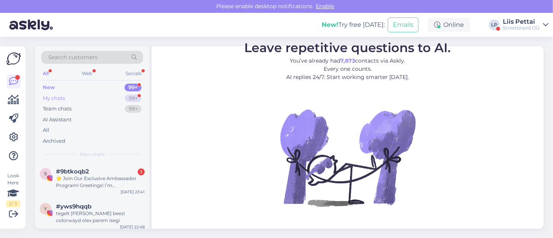 The image size is (553, 238). What do you see at coordinates (54, 98) in the screenshot?
I see `div: My chats` at bounding box center [54, 98].